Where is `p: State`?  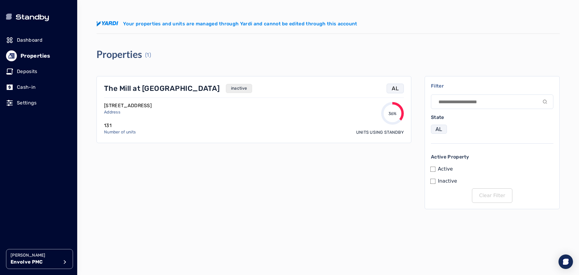
p: State is located at coordinates (492, 117).